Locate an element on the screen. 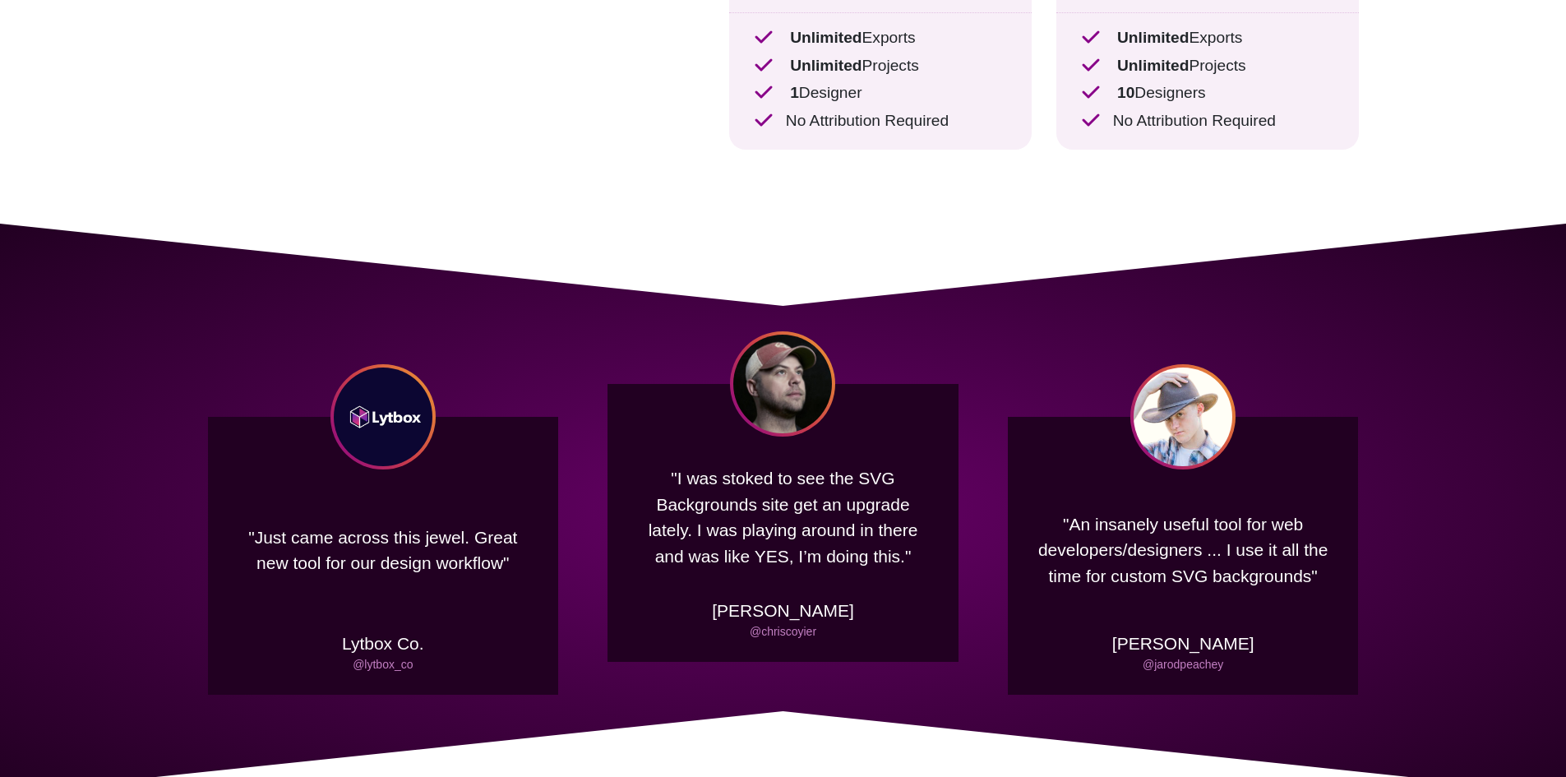 This screenshot has height=777, width=1566. img: Jarod Peachey headshot is located at coordinates (1183, 417).